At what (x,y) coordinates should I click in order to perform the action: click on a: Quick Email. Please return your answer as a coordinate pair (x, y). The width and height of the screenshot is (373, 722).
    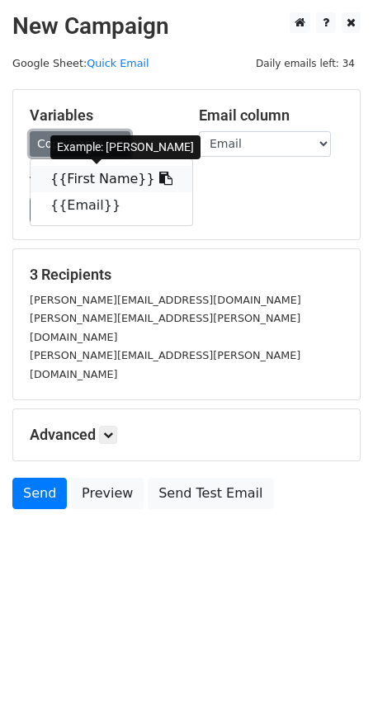
    Looking at the image, I should click on (117, 63).